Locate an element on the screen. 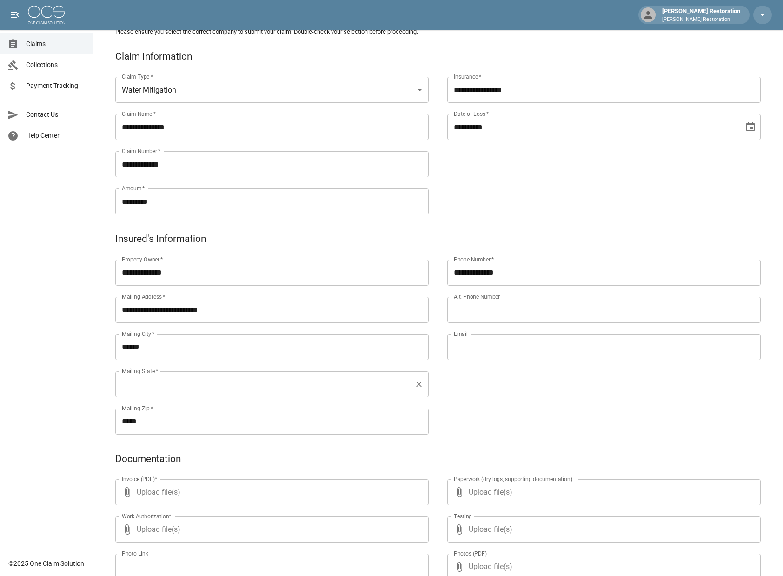 The width and height of the screenshot is (783, 576). span: Contact Us is located at coordinates (55, 114).